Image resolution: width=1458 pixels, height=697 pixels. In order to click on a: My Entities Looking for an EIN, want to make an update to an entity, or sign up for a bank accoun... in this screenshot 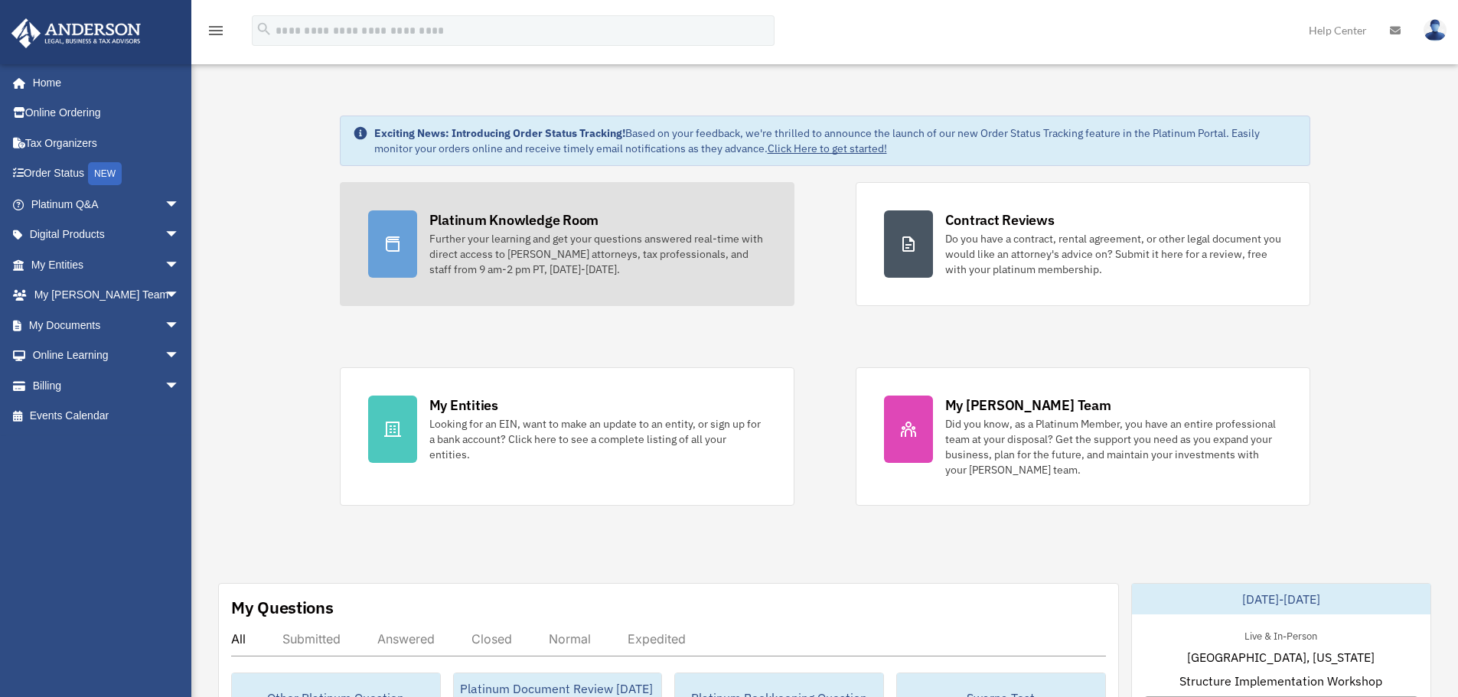, I will do `click(567, 436)`.